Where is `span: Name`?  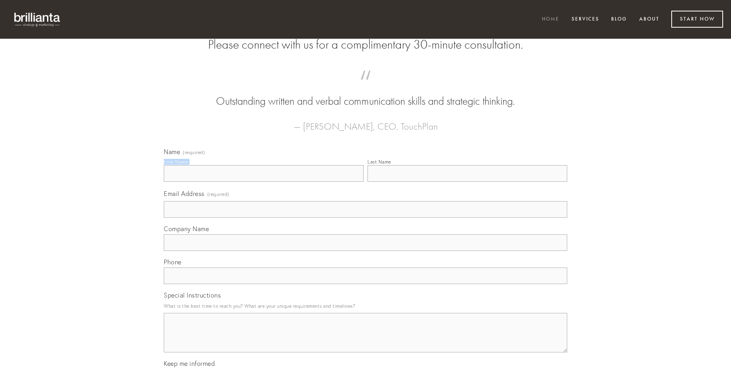
span: Name is located at coordinates (172, 152).